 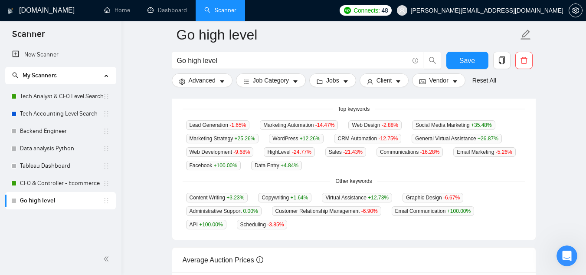 I want to click on a: CFO & Controller - Ecommerce, so click(x=61, y=183).